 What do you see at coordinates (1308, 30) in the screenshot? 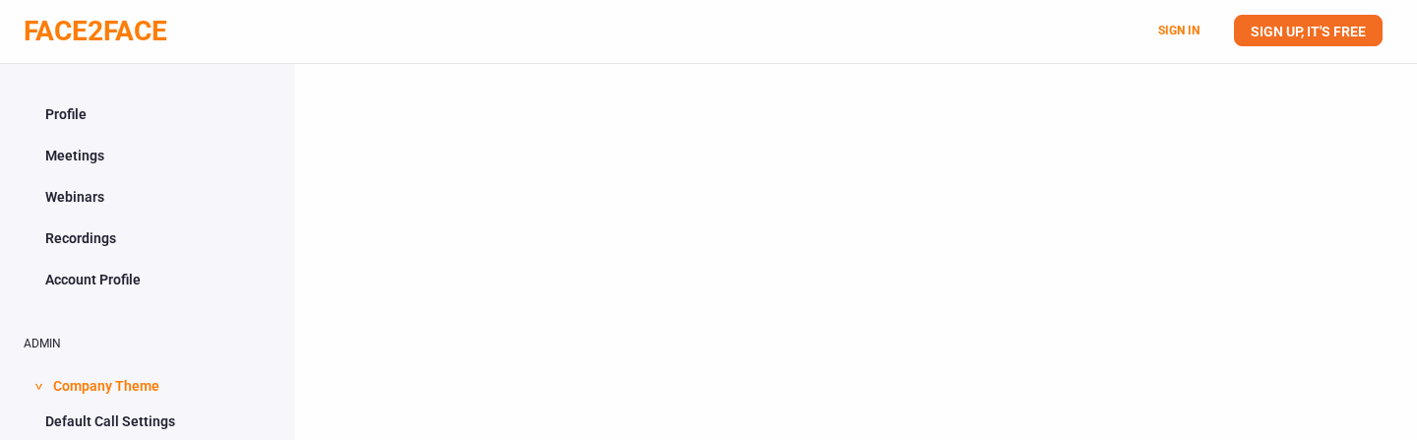
I see `a: SIGN UP, IT'S FREE` at bounding box center [1308, 30].